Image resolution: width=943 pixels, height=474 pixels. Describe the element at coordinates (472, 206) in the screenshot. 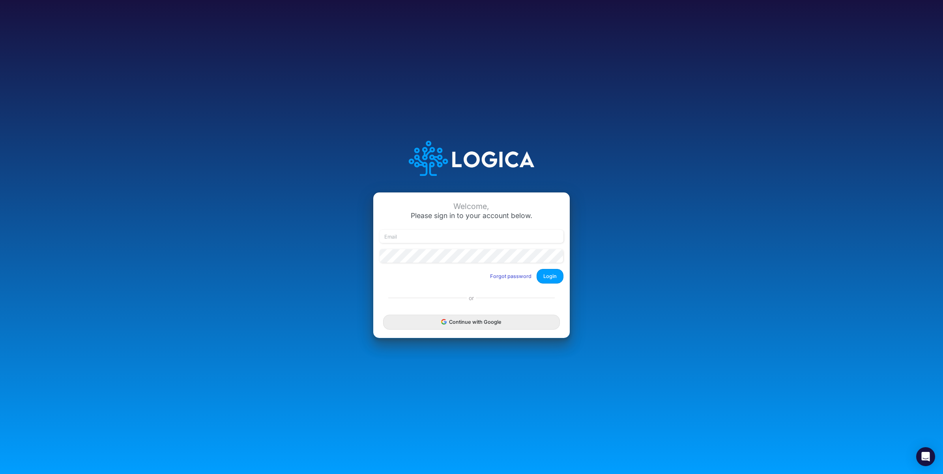

I see `div: Welcome,` at that location.